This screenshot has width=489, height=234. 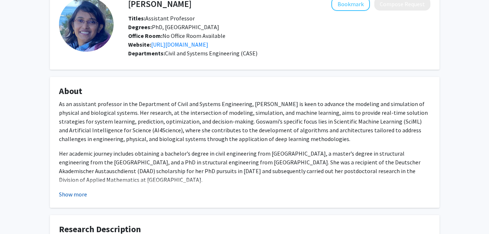 I want to click on b: Website:, so click(x=139, y=44).